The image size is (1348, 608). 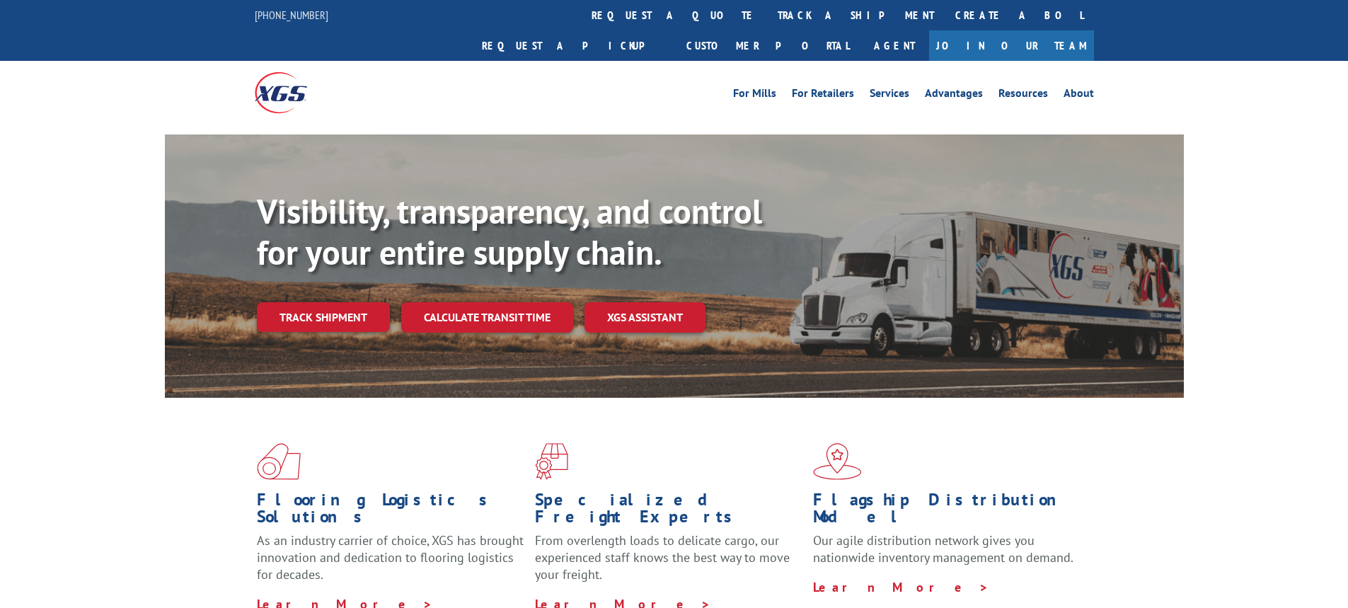 What do you see at coordinates (1011, 45) in the screenshot?
I see `a: Join Our Team` at bounding box center [1011, 45].